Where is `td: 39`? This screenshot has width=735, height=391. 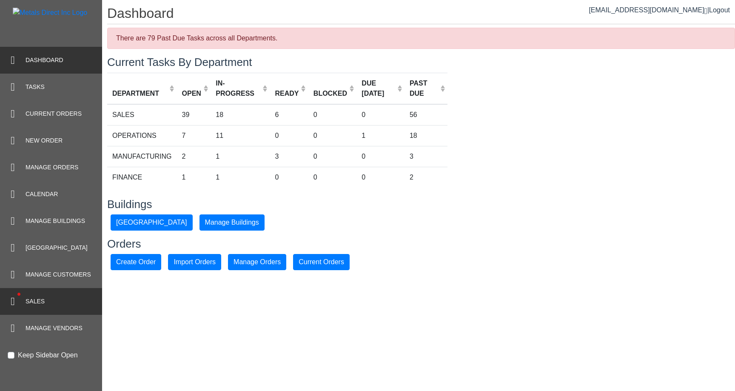 td: 39 is located at coordinates (194, 115).